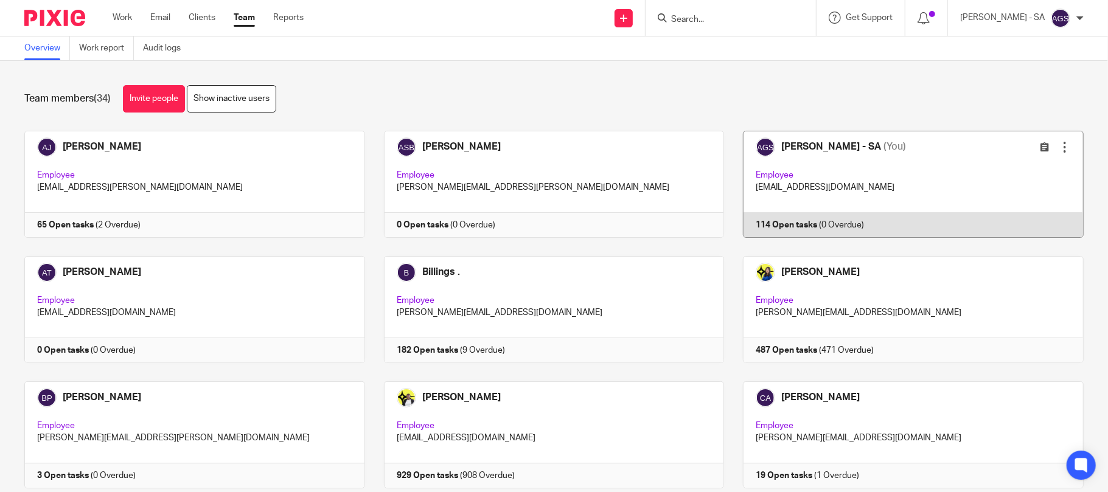  I want to click on img: svg%3E, so click(1060, 18).